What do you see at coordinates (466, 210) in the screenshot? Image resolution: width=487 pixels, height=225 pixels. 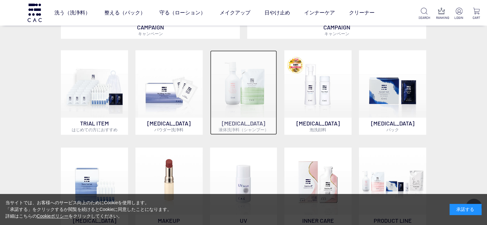 I see `div: 承諾する` at bounding box center [466, 210].